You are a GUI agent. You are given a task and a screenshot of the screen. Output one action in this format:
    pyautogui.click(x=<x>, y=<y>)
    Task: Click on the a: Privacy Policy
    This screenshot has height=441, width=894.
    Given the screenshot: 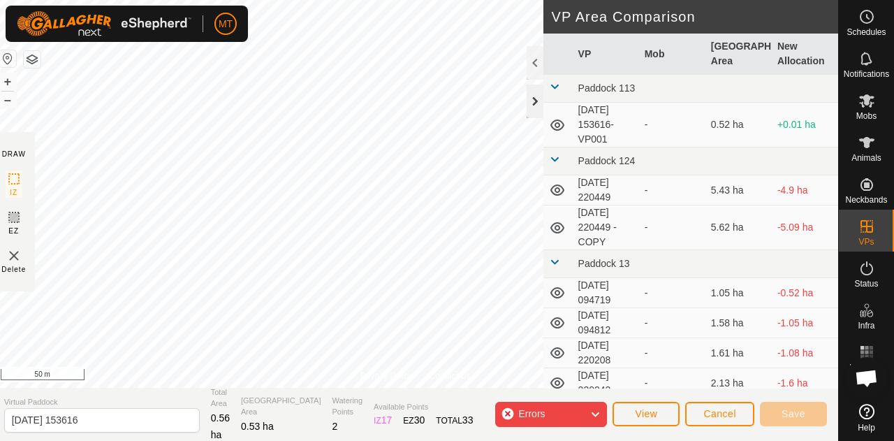 What is the action you would take?
    pyautogui.click(x=386, y=376)
    